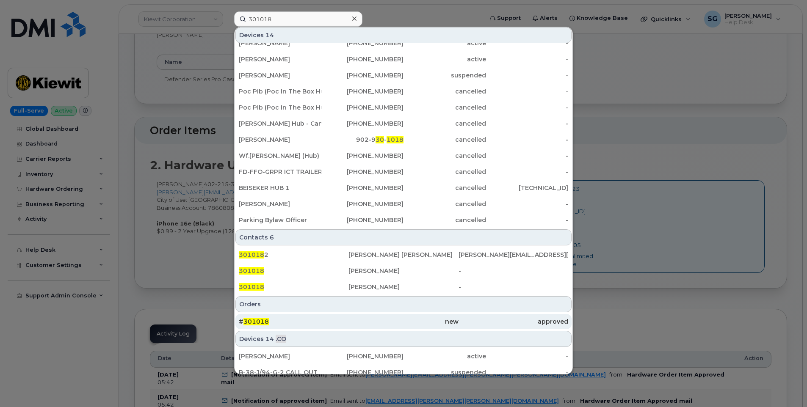  Describe the element at coordinates (395, 140) in the screenshot. I see `span: 1018` at that location.